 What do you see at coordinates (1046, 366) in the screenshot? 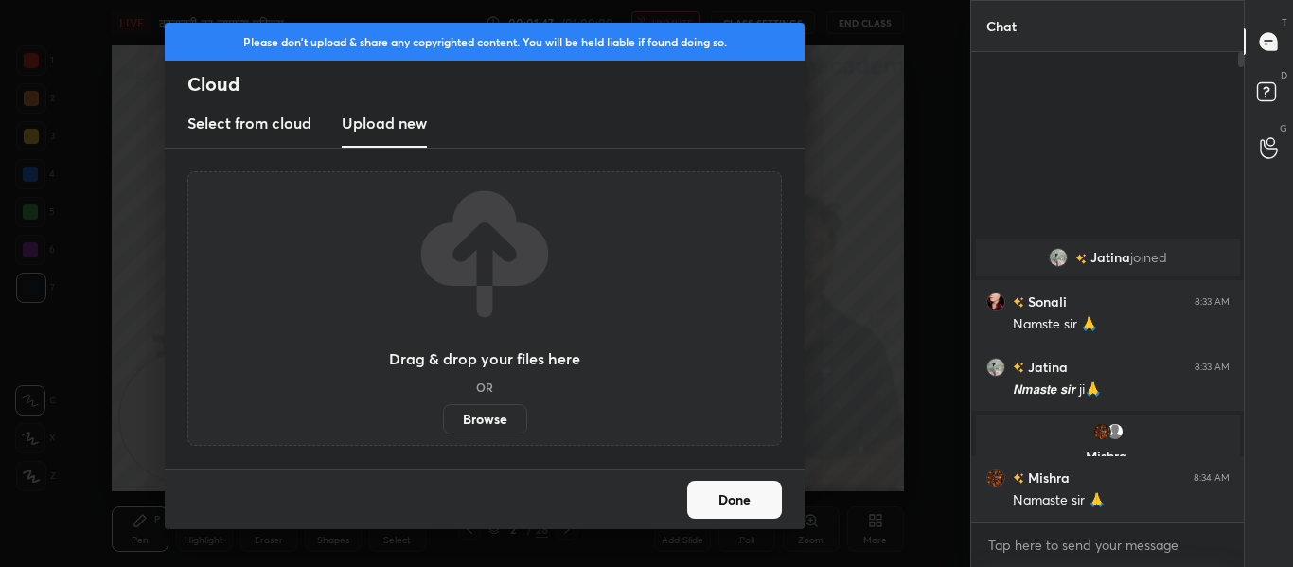
I see `h6: Jatina` at bounding box center [1046, 366].